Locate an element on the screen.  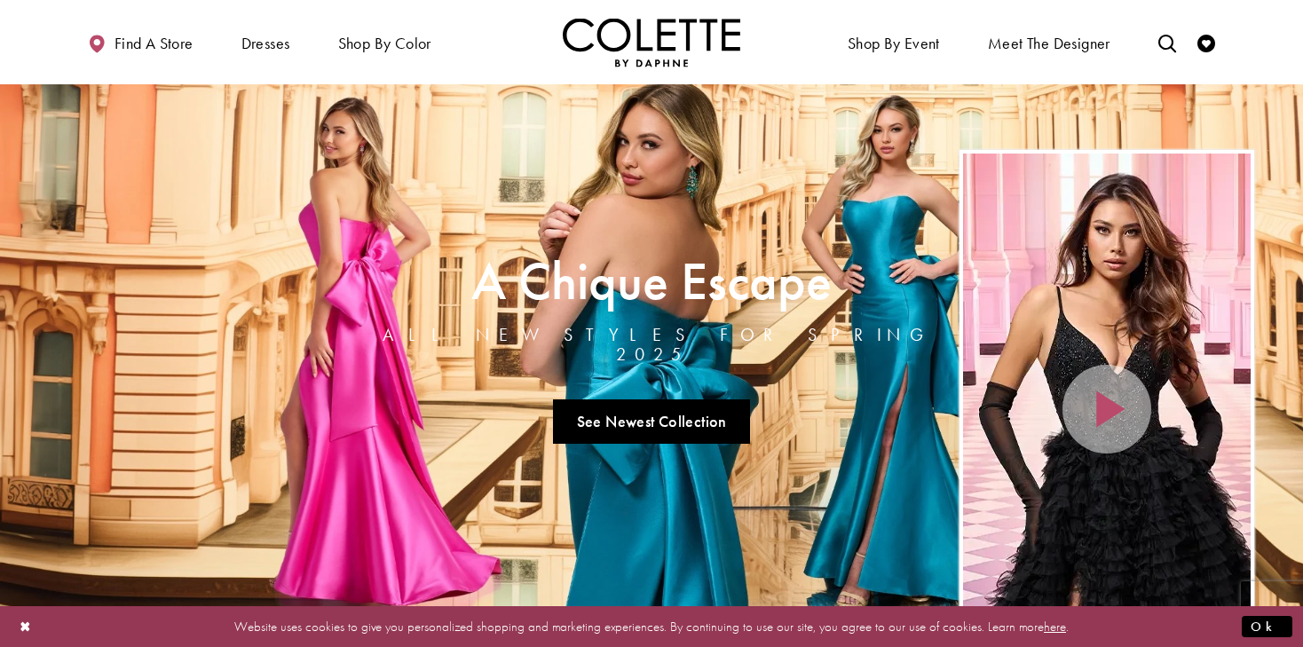
a: here is located at coordinates (1054, 626).